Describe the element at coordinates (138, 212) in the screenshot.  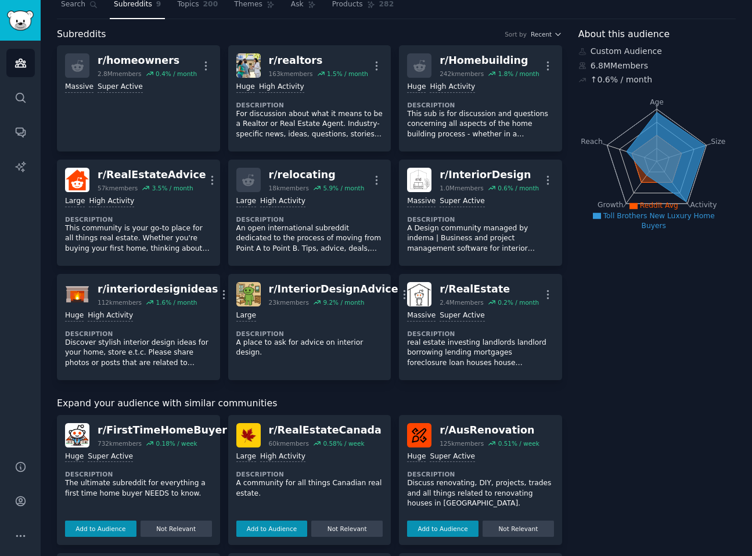
I see `a: RealEstateAdvicer/RealEstateAdvice57kmembers3.5% / monthLargeHigh ActivityDescriptionThis communi...` at that location.